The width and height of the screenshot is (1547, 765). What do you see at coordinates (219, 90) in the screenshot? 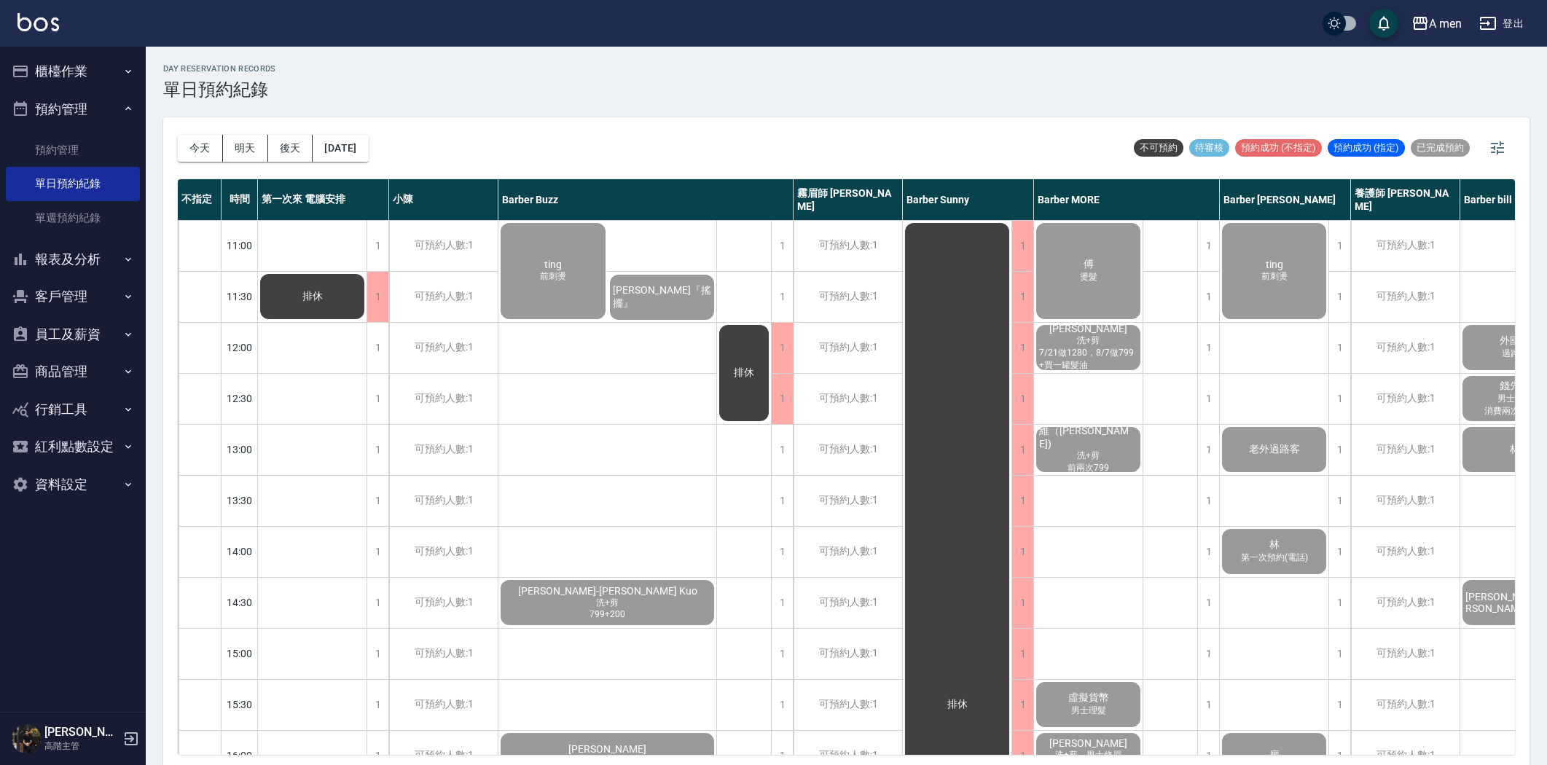
I see `h3: 單日預約紀錄` at bounding box center [219, 90].